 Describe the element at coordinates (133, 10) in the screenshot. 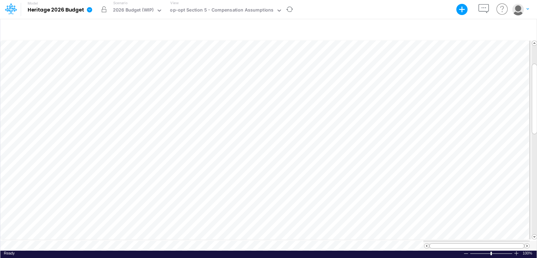

I see `div: 2026 Budget (WIP)` at that location.